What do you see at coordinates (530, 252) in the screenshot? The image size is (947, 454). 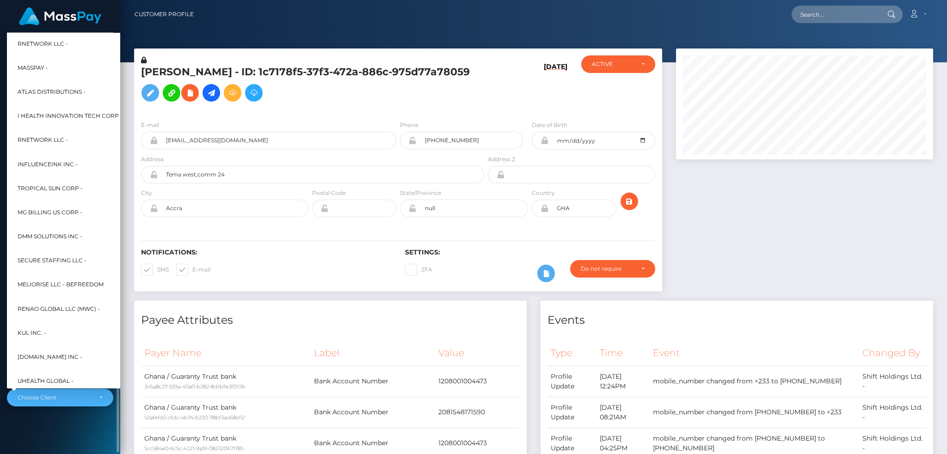 I see `h6: Settings:` at bounding box center [530, 252].